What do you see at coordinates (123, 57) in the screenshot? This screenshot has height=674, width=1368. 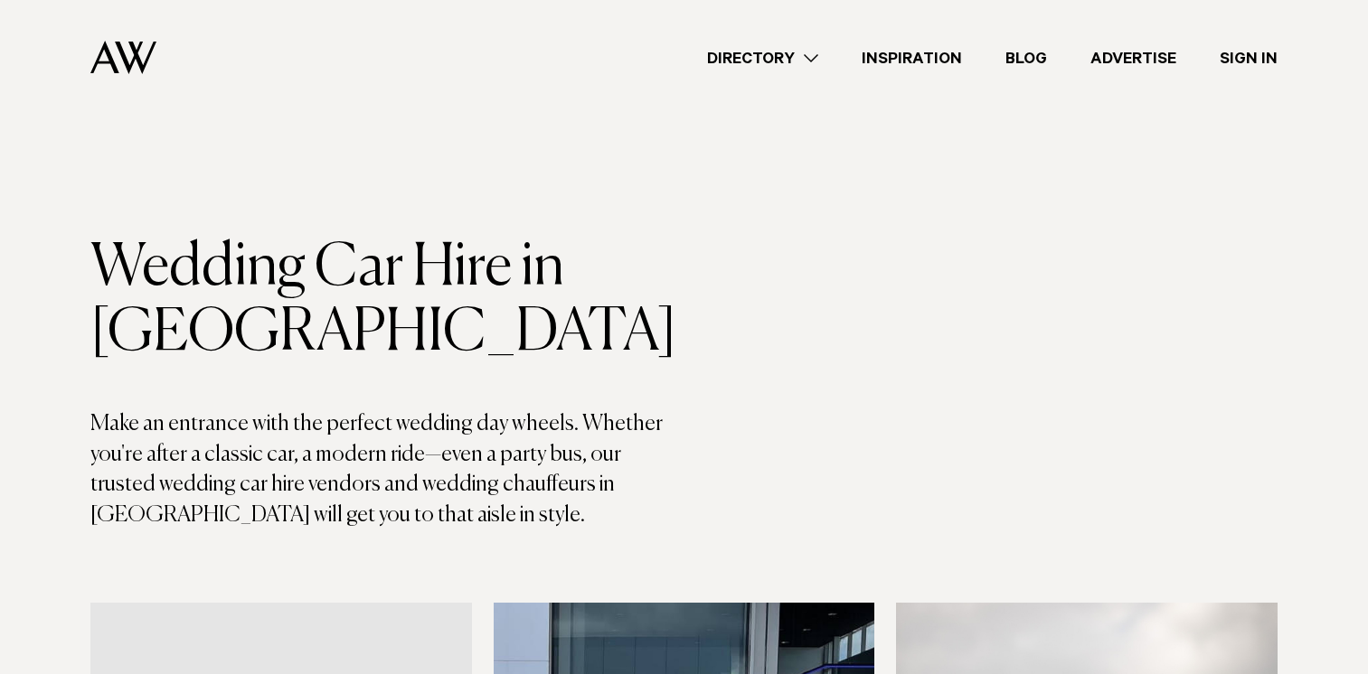 I see `img: Auckland Weddings Logo` at bounding box center [123, 57].